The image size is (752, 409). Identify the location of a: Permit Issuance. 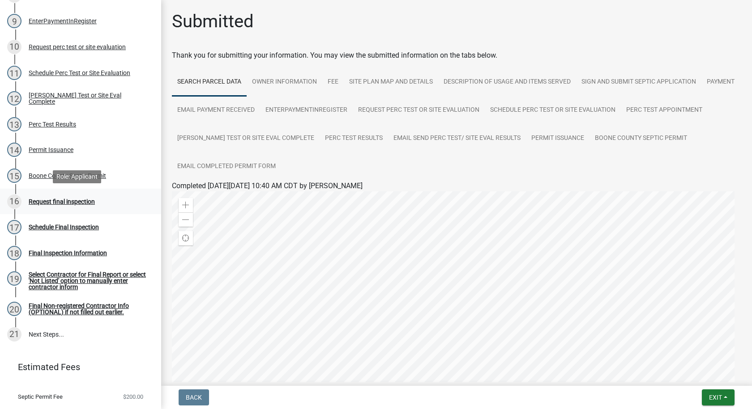
(558, 139).